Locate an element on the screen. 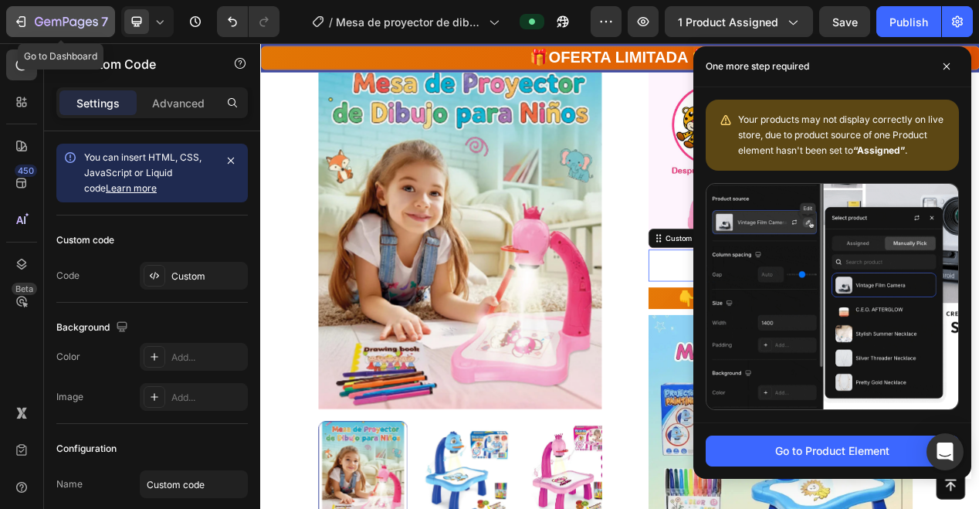  button: Publish is located at coordinates (909, 22).